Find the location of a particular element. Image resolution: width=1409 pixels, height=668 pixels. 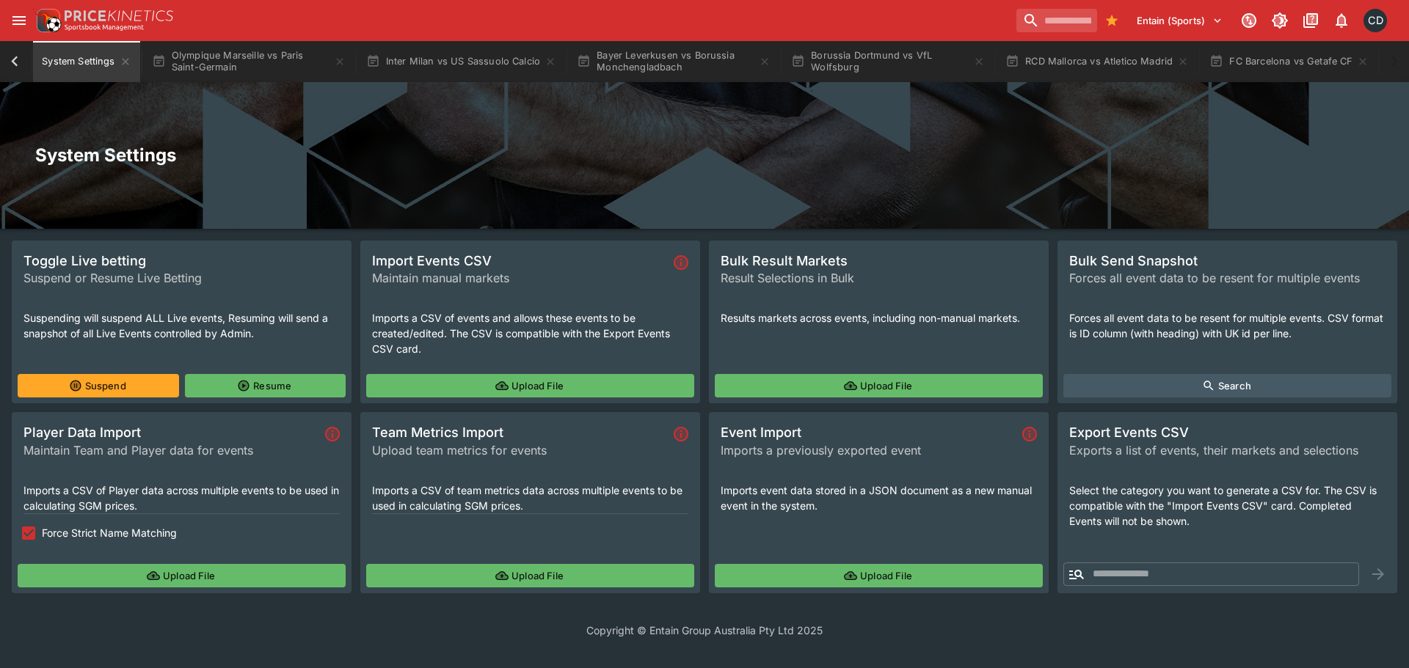

button: Notifications is located at coordinates (1341, 21).